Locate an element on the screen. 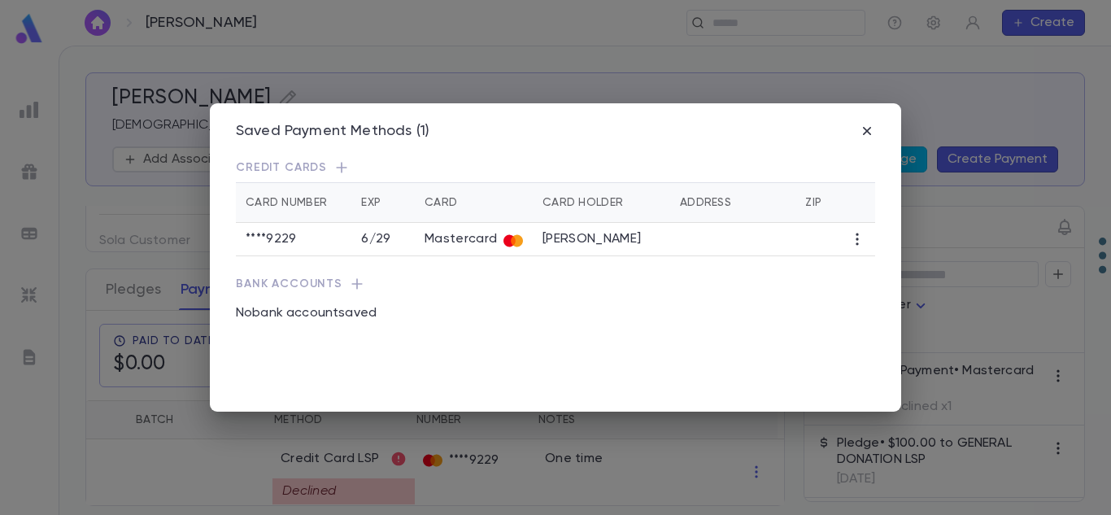  span: Bank Accounts is located at coordinates (289, 284).